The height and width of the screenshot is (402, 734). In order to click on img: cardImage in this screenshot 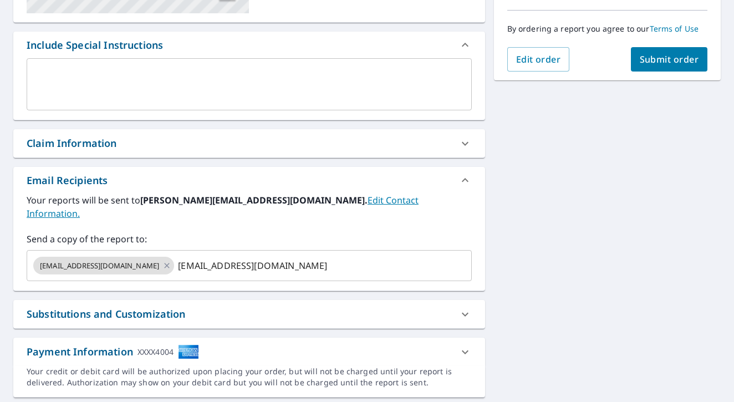, I will do `click(188, 351)`.